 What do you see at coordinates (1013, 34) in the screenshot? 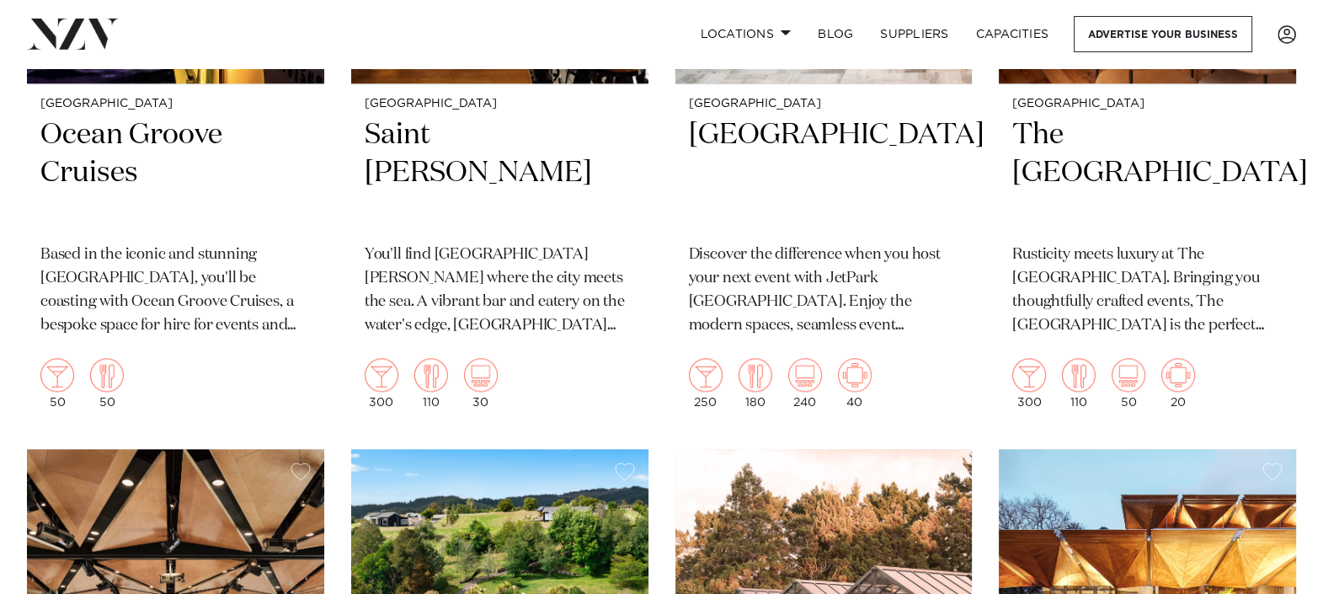
I see `a: Capacities` at bounding box center [1013, 34].